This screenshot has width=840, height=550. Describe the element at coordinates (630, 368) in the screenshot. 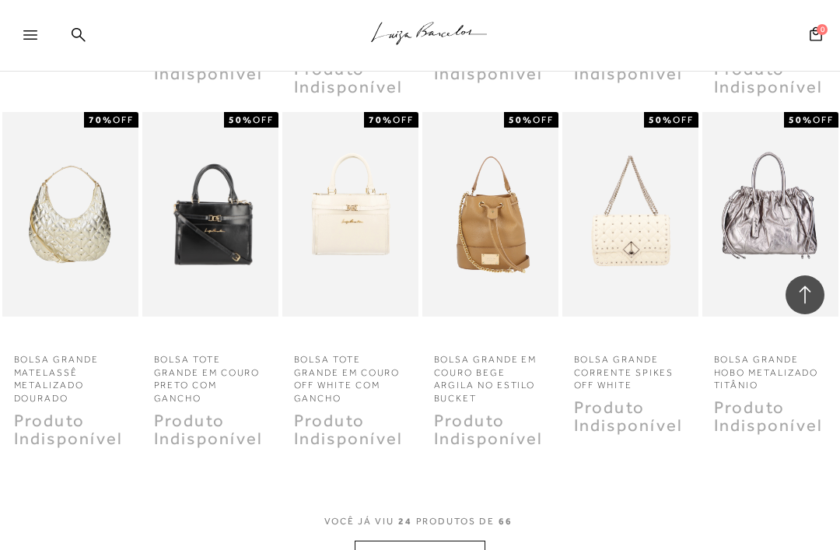

I see `p: BOLSA GRANDE CORRENTE SPIKES OFF WHITE` at that location.